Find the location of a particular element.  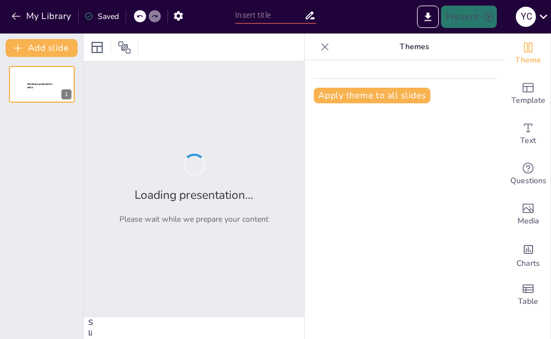

button: Add slide is located at coordinates (41, 48).